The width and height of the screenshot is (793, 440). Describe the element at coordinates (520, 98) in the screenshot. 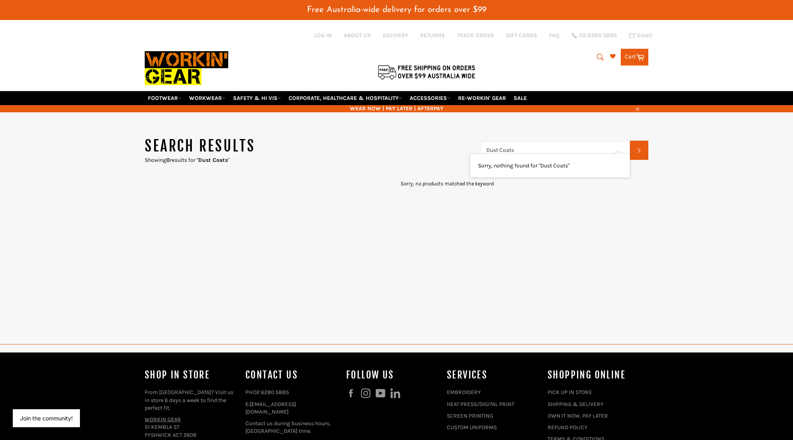

I see `a: SALE` at that location.